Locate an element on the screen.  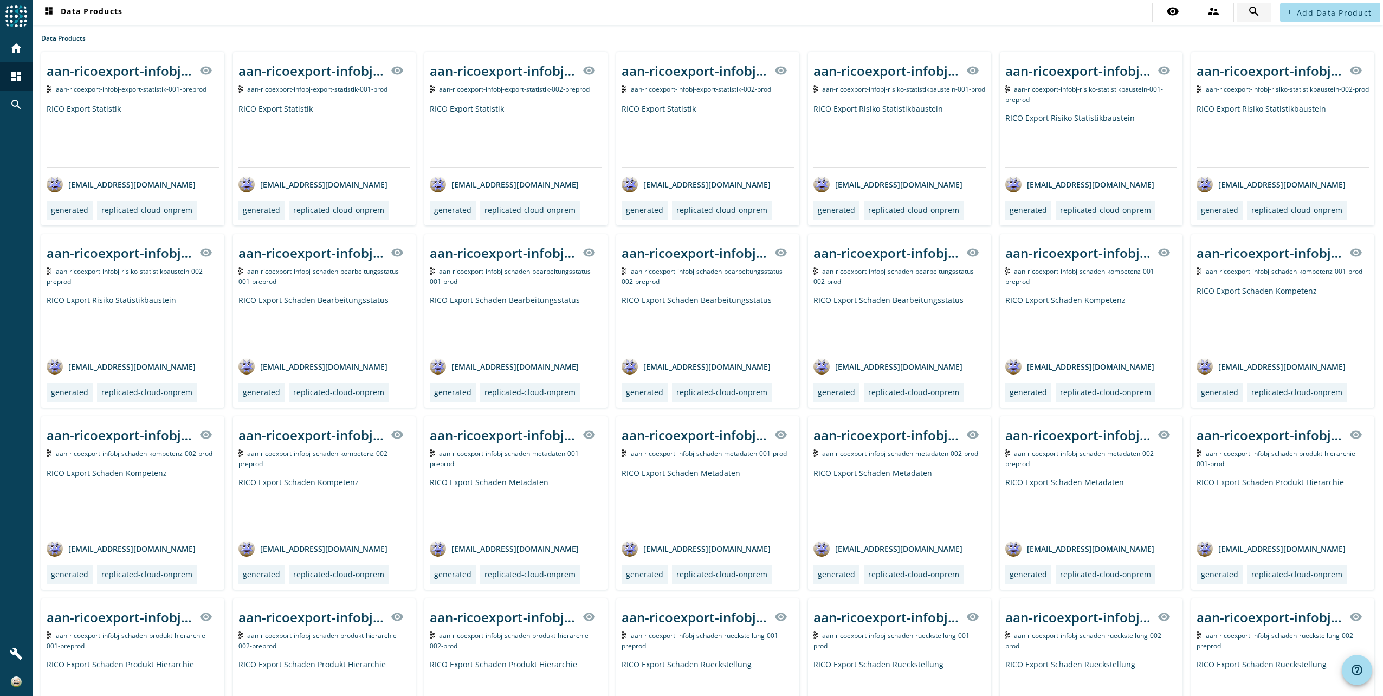
div: RICO Export Schaden Produkt Hierarchie is located at coordinates (1283, 504).